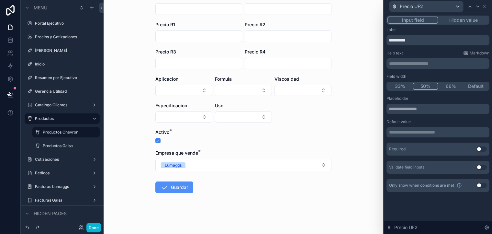  Describe the element at coordinates (391, 30) in the screenshot. I see `label: Label` at that location.